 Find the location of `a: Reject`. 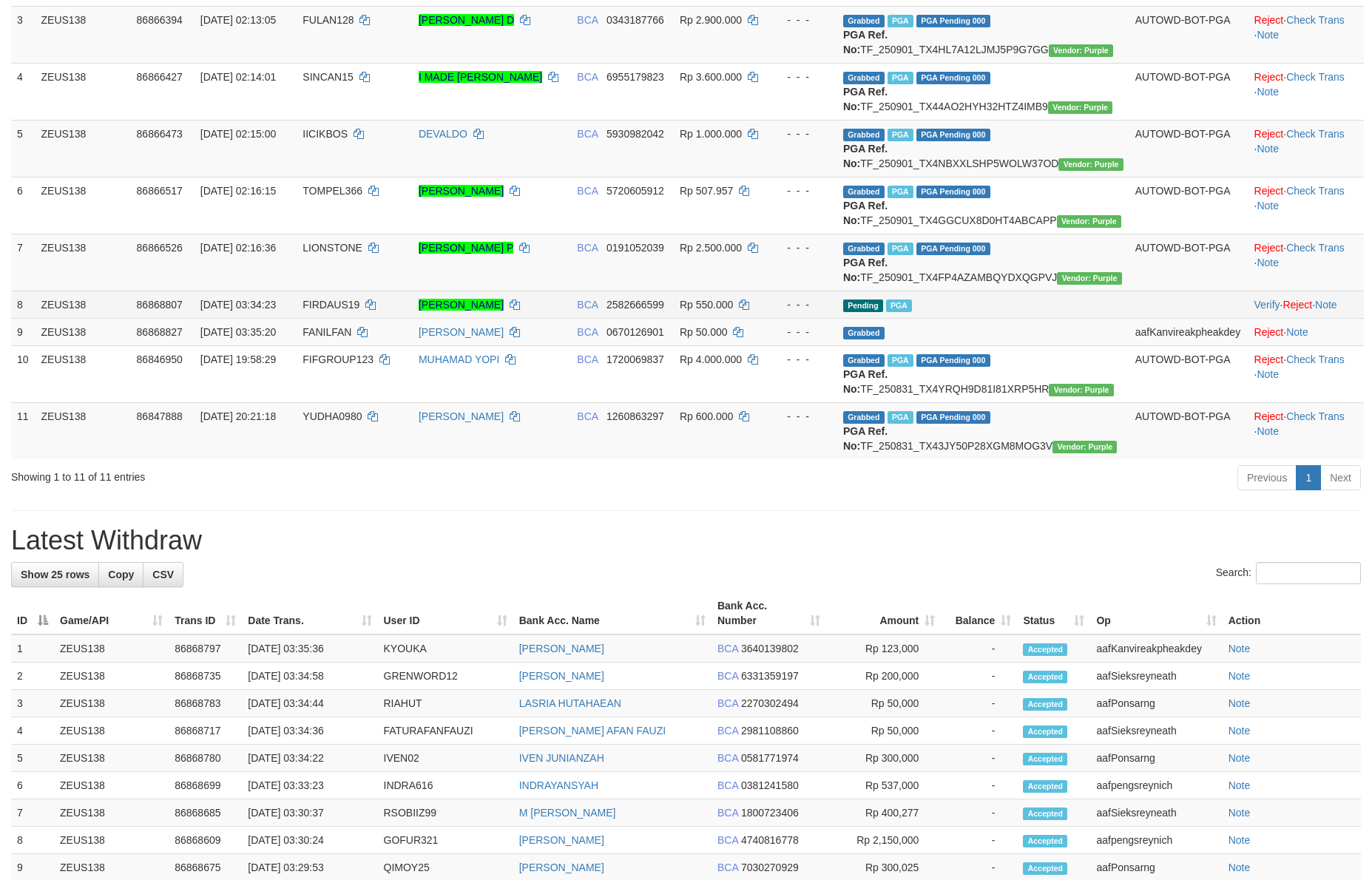

a: Reject is located at coordinates (1269, 248).